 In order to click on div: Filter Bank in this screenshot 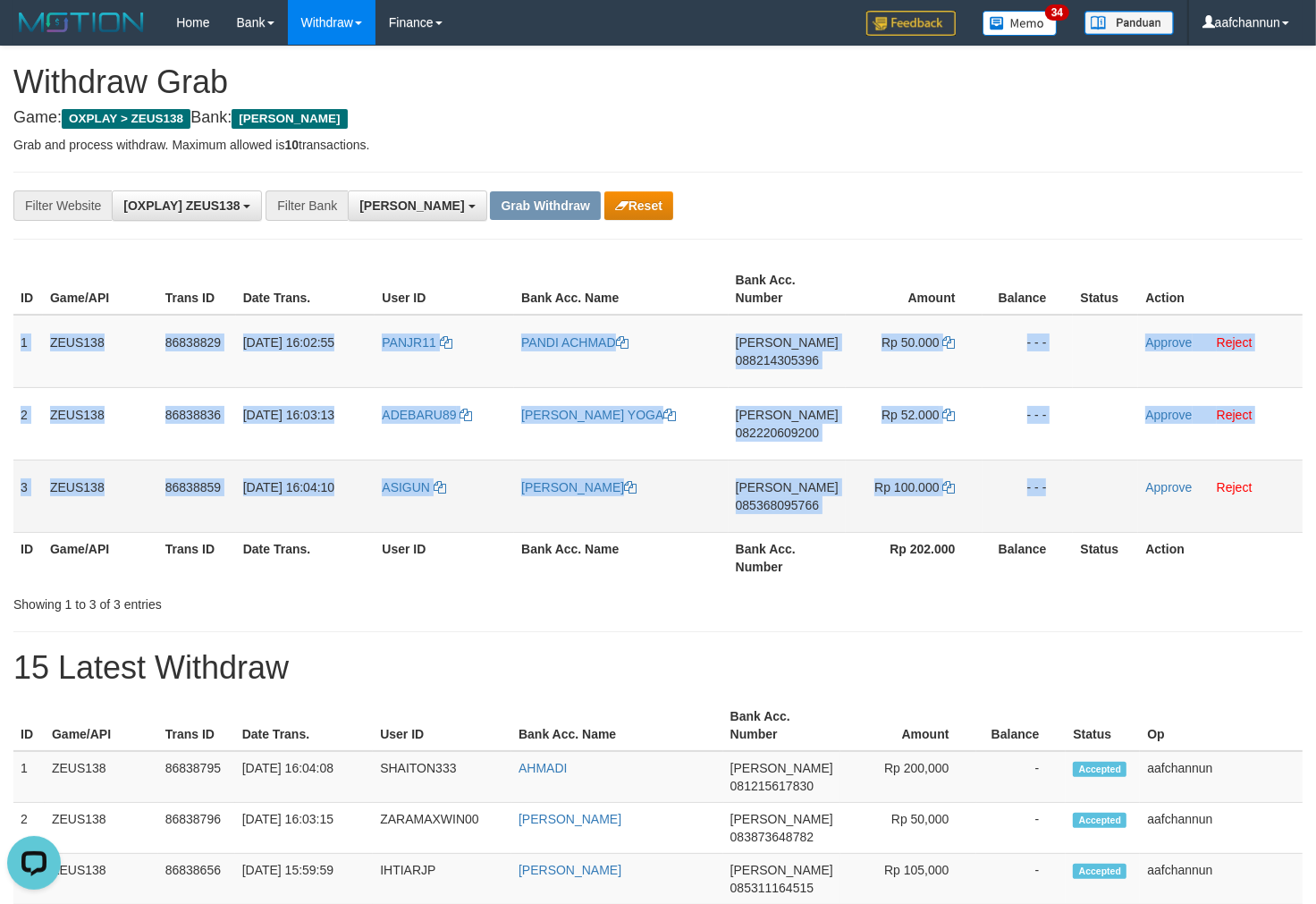, I will do `click(307, 205)`.